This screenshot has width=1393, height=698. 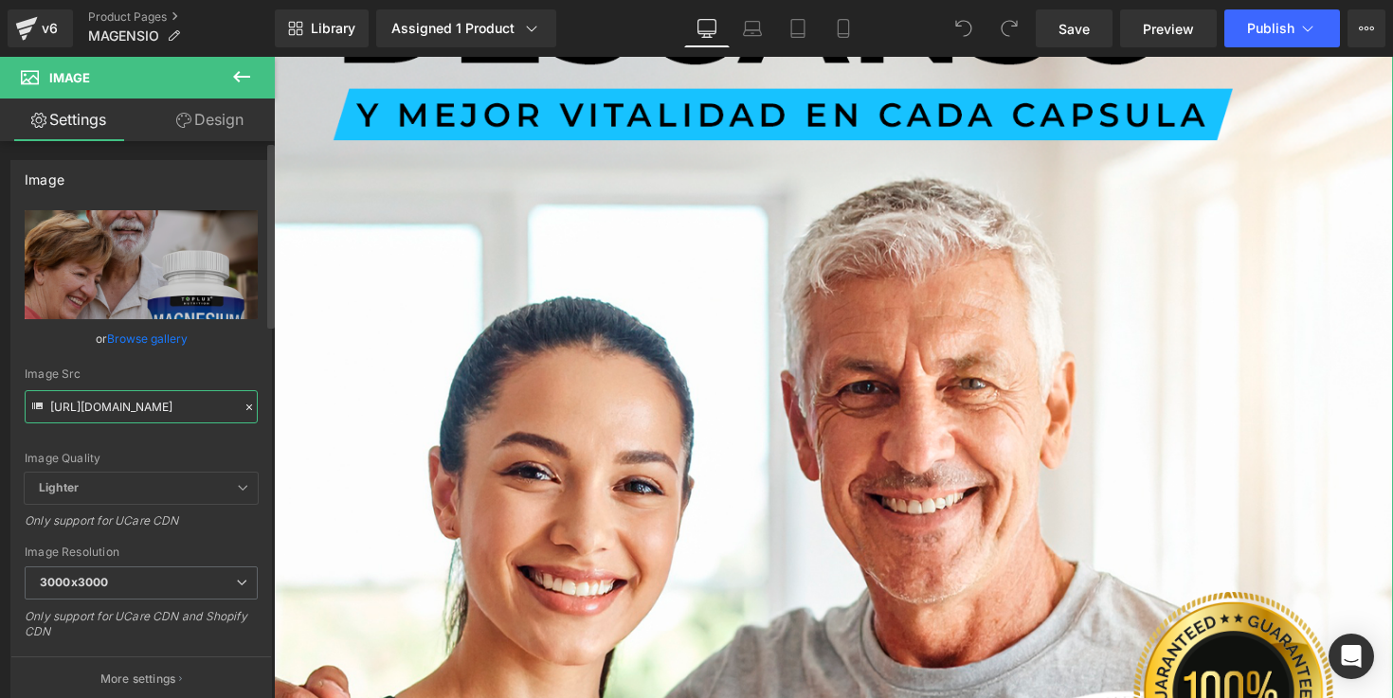 I want to click on input: Link, so click(x=141, y=406).